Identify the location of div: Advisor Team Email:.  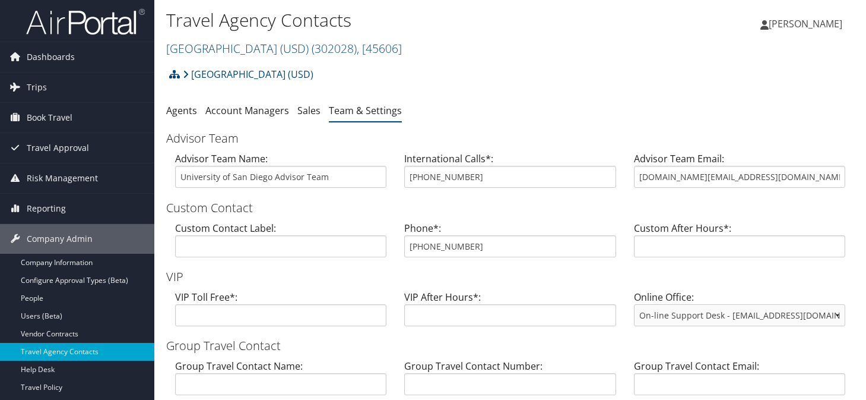
(740, 174).